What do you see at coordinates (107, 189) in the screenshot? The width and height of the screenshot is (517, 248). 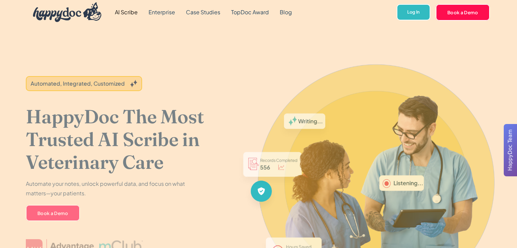 I see `p: Automate your notes, unlock powerful data, and focus on what matters—your patients.` at bounding box center [107, 189].